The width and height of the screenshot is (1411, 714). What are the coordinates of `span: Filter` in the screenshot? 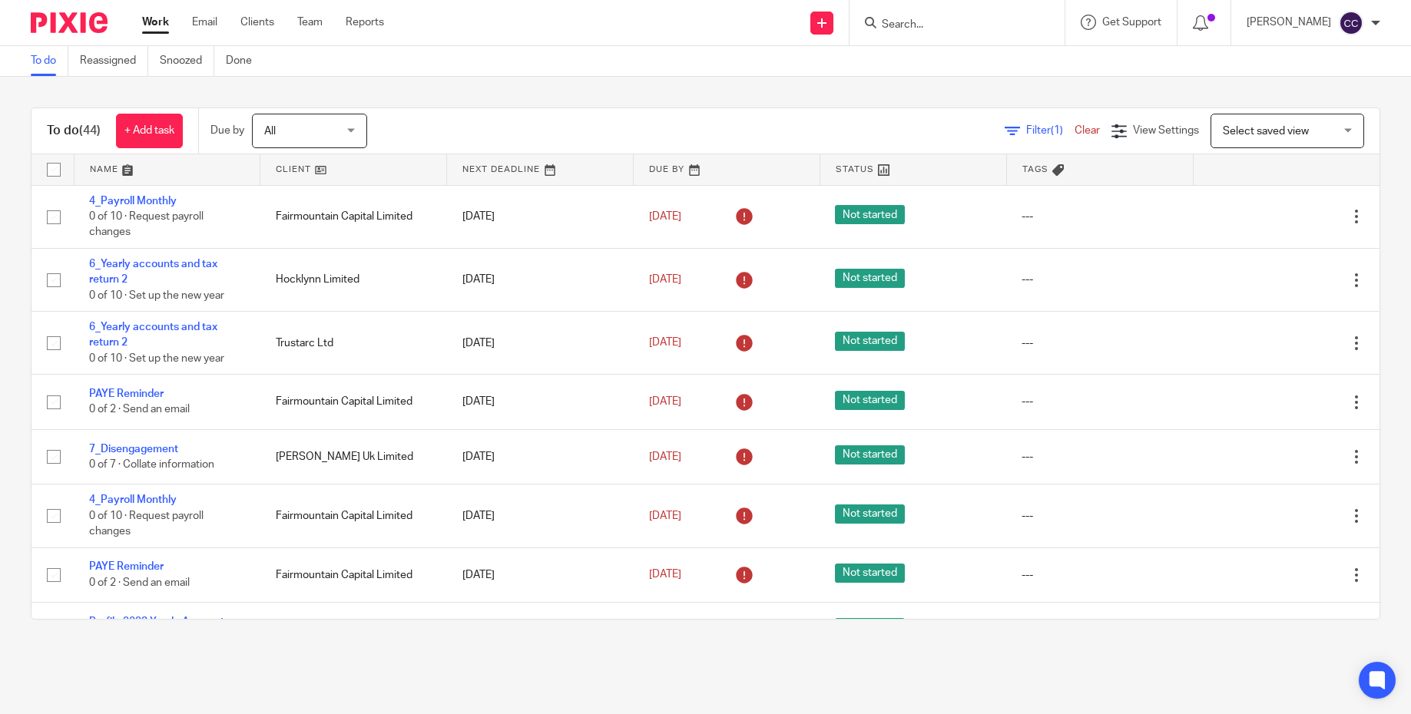 It's located at (1050, 131).